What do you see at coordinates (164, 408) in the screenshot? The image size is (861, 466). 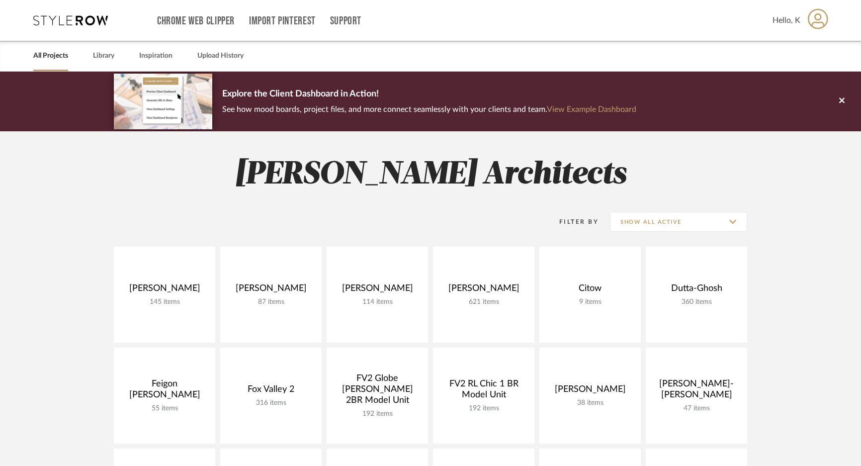 I see `div: 55 items` at bounding box center [164, 408].